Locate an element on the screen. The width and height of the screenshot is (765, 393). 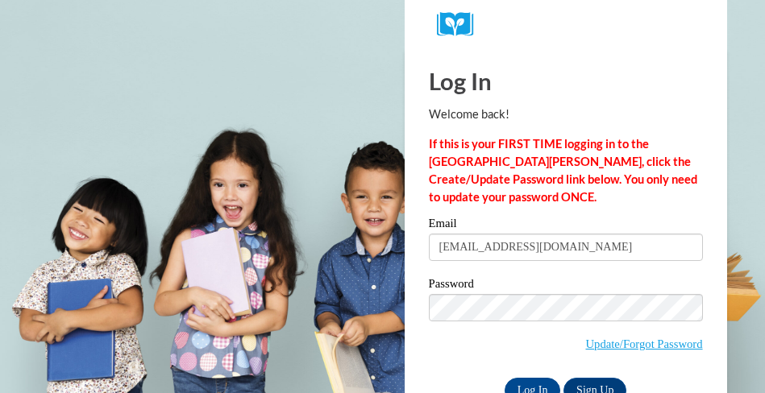
label: Email is located at coordinates (566, 226).